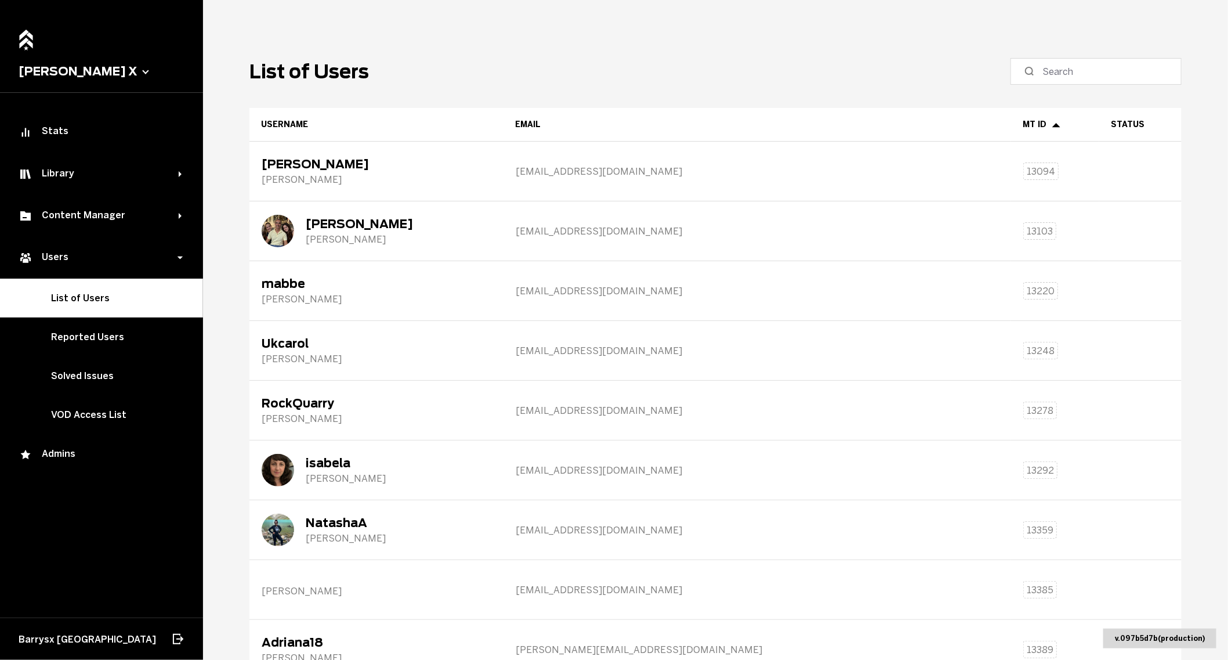 This screenshot has width=1228, height=660. I want to click on div: MT ID, so click(1055, 124).